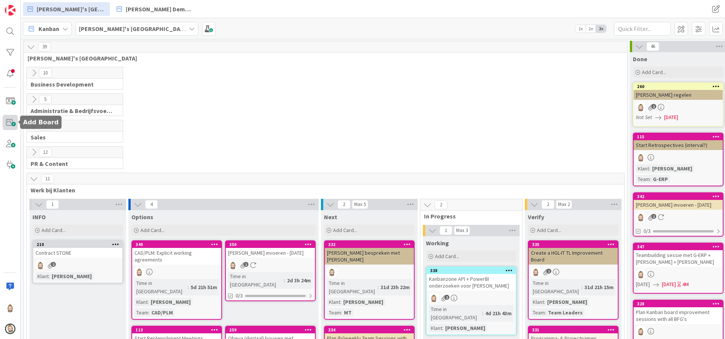 Image resolution: width=725 pixels, height=339 pixels. I want to click on div: MT, so click(348, 312).